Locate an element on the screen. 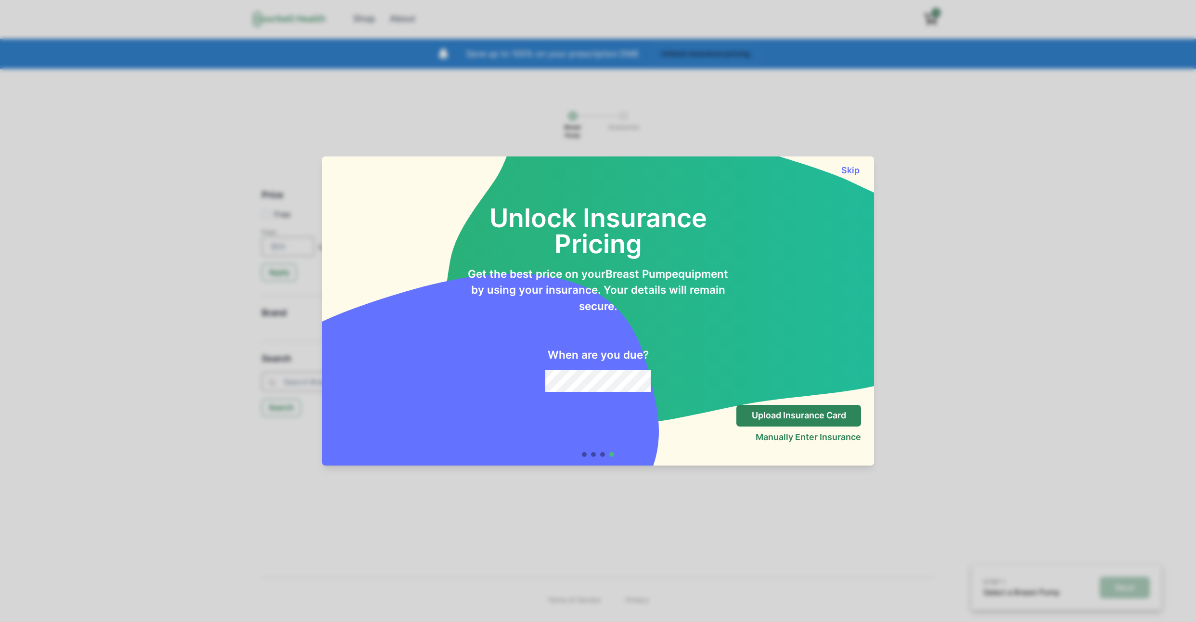  p: Upload Insurance Card is located at coordinates (799, 415).